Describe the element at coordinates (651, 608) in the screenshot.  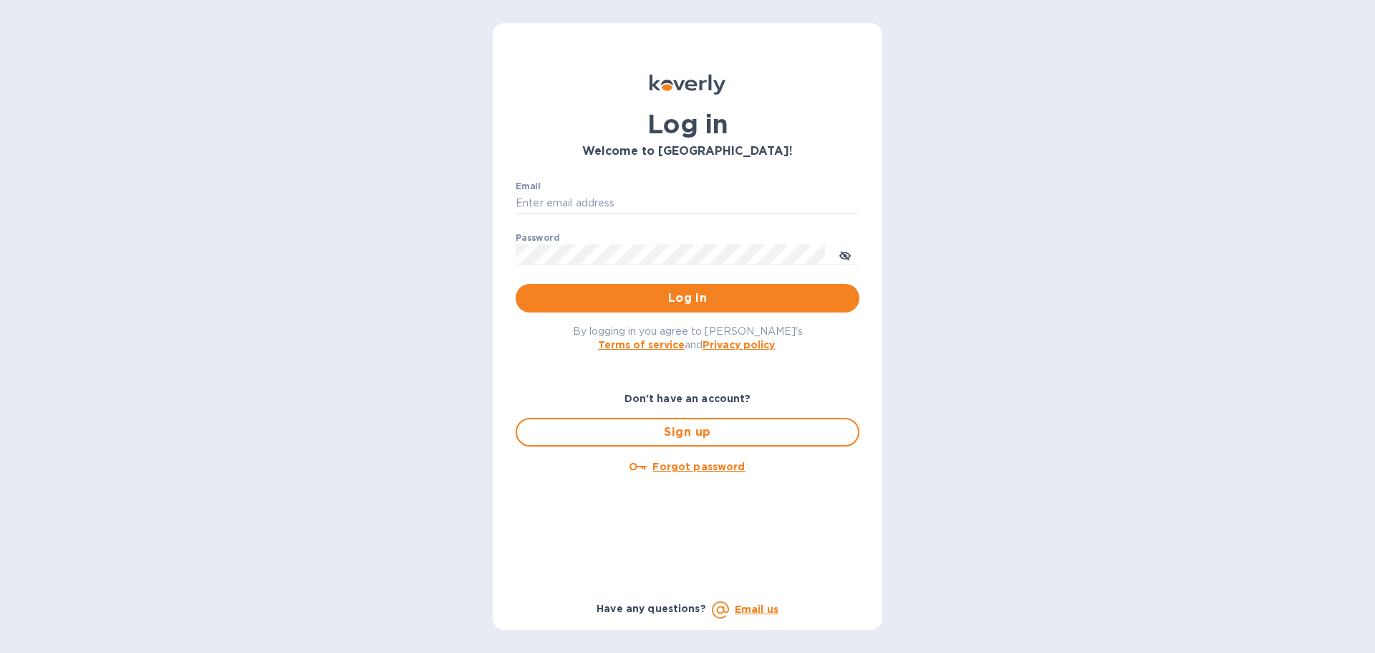
I see `b: Have any questions?` at that location.